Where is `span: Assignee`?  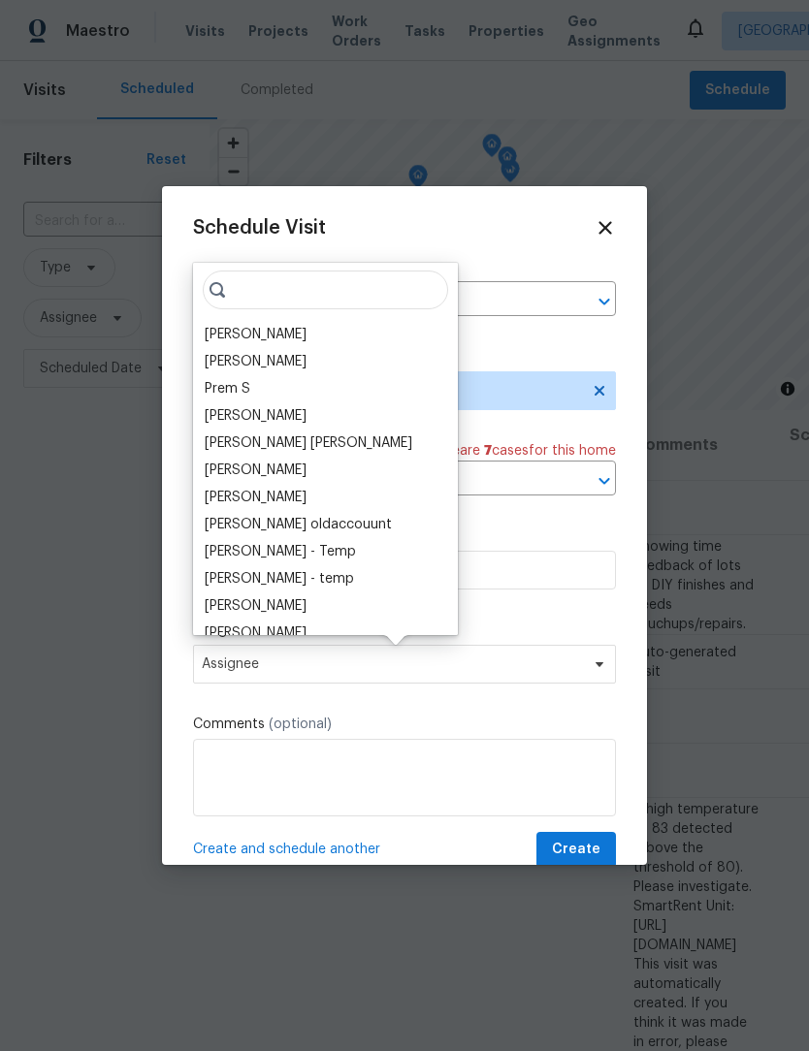
span: Assignee is located at coordinates (392, 664).